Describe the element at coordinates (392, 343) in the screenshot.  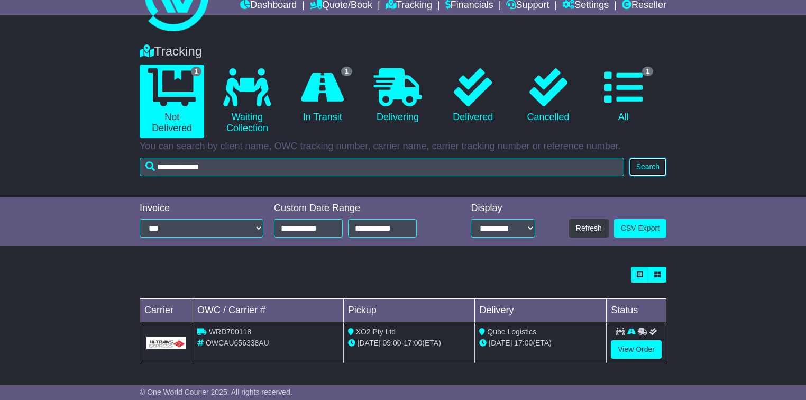
I see `span: 09:00` at that location.